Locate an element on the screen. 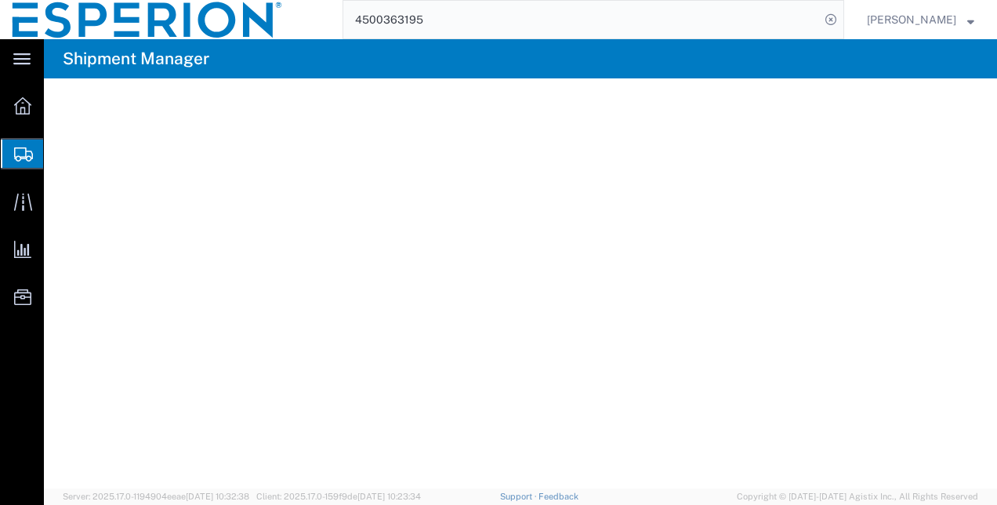 This screenshot has height=505, width=997. span: Nicole Saari is located at coordinates (911, 20).